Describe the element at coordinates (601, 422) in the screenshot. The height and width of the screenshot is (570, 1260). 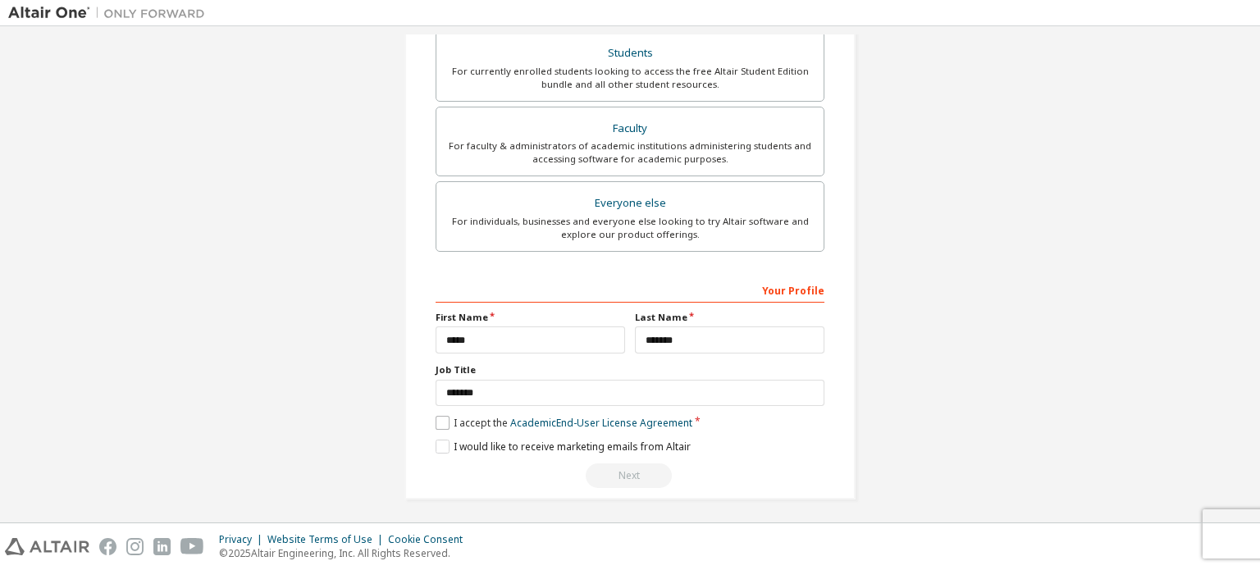
I see `a: Academic End-User License Agreement` at that location.